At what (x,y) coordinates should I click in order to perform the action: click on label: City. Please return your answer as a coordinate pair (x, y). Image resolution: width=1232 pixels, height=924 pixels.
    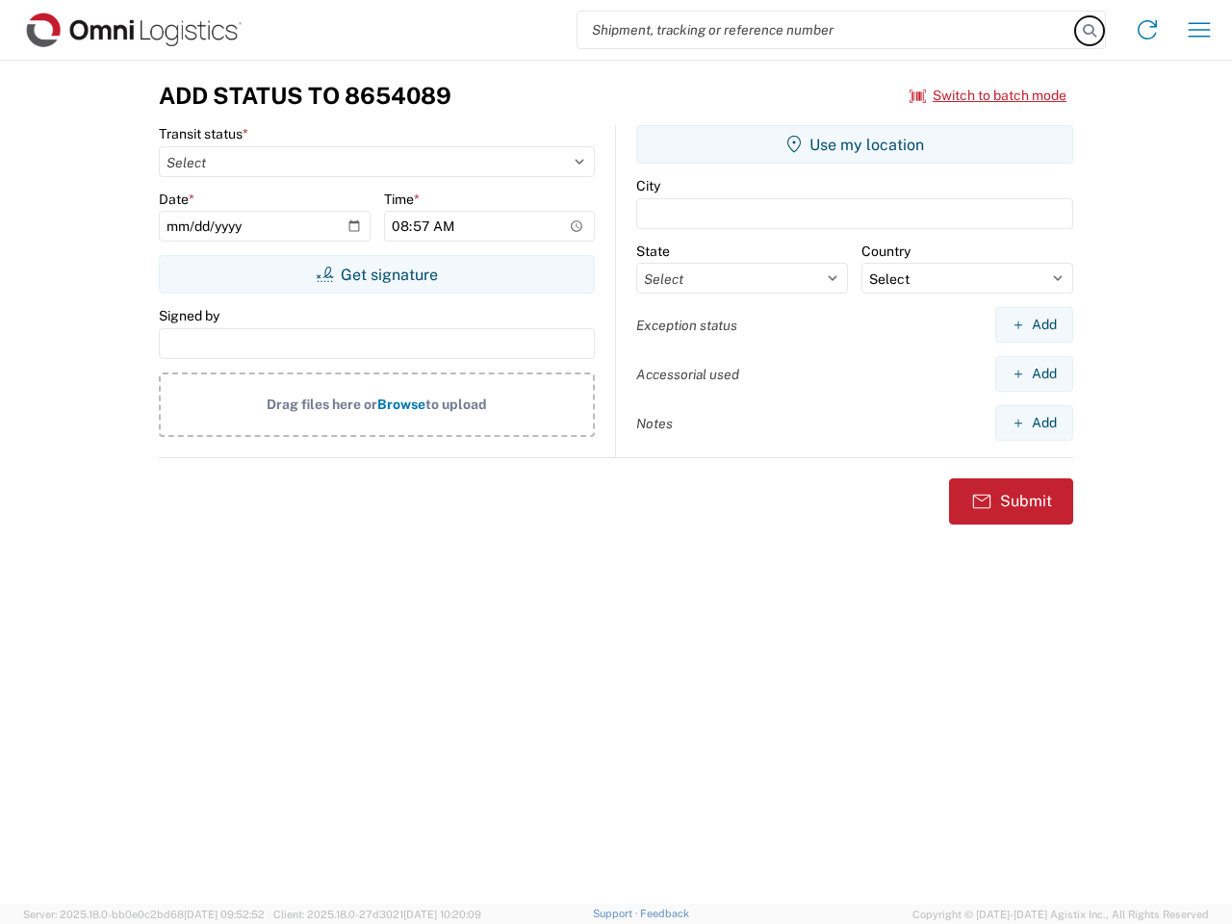
    Looking at the image, I should click on (648, 186).